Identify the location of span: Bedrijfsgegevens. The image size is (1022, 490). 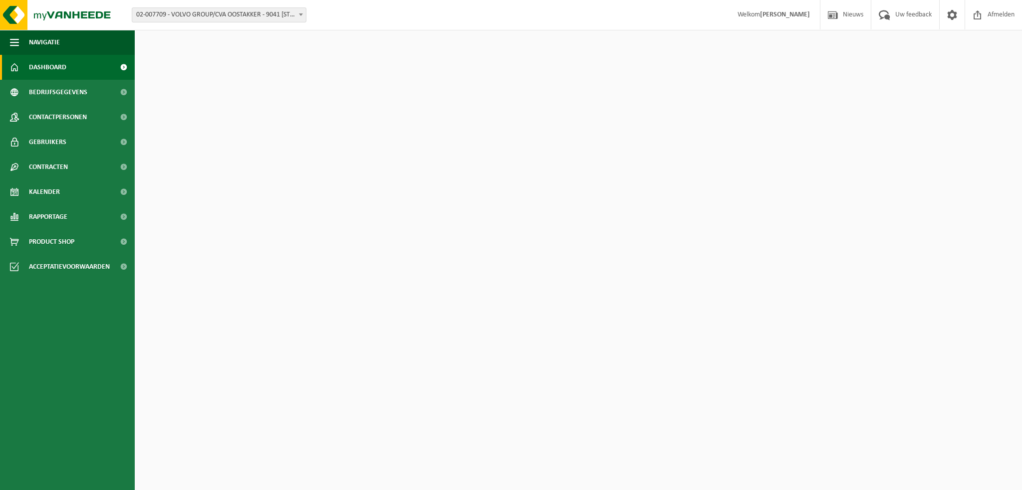
(58, 92).